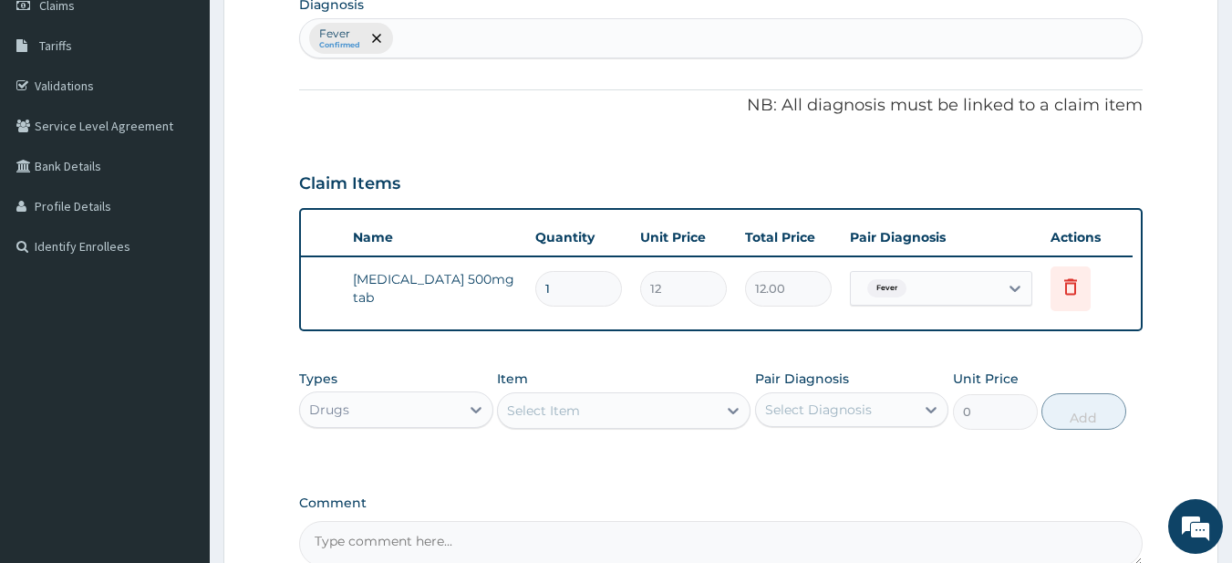 Image resolution: width=1232 pixels, height=563 pixels. I want to click on img: d_794563401_company_1708531726252_794563401, so click(54, 114).